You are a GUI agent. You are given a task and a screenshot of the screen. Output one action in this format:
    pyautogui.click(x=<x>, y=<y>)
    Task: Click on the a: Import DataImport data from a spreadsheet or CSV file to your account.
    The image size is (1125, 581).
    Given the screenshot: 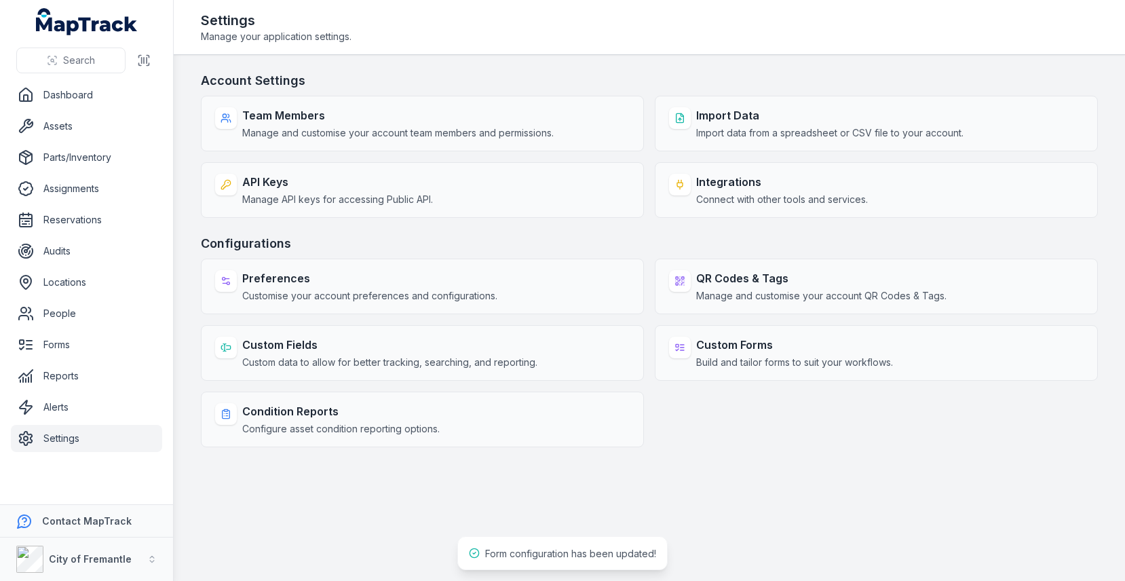 What is the action you would take?
    pyautogui.click(x=876, y=123)
    